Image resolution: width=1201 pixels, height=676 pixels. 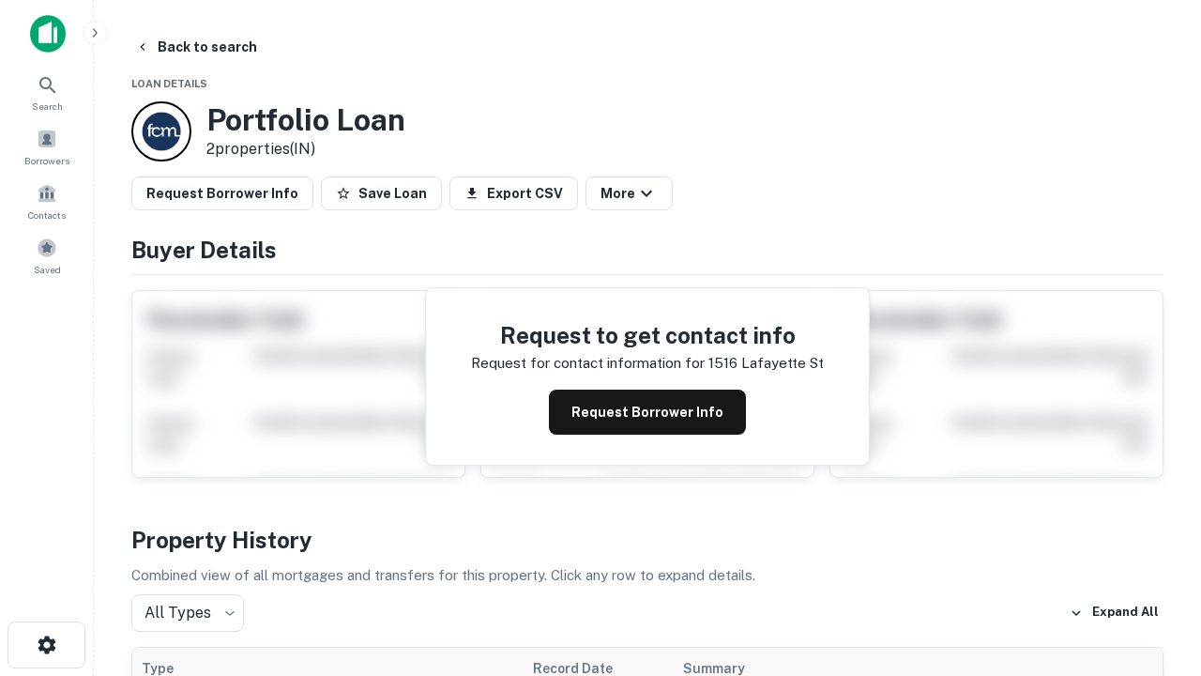 I want to click on h3: Portfolio Loan, so click(x=306, y=120).